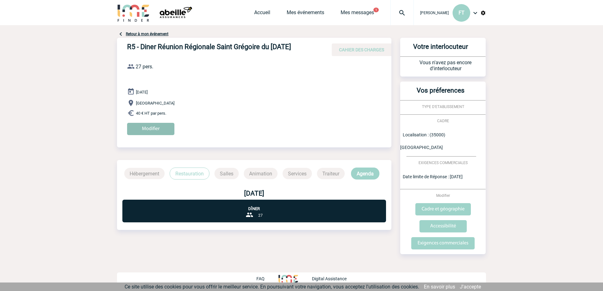  I want to click on p: FAQ, so click(260, 279).